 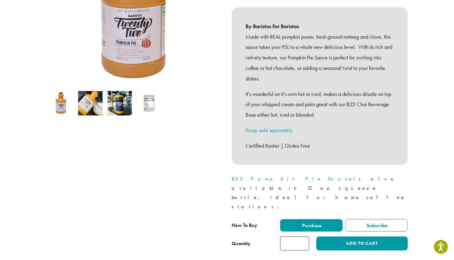 I want to click on span: Subscribe, so click(x=377, y=225).